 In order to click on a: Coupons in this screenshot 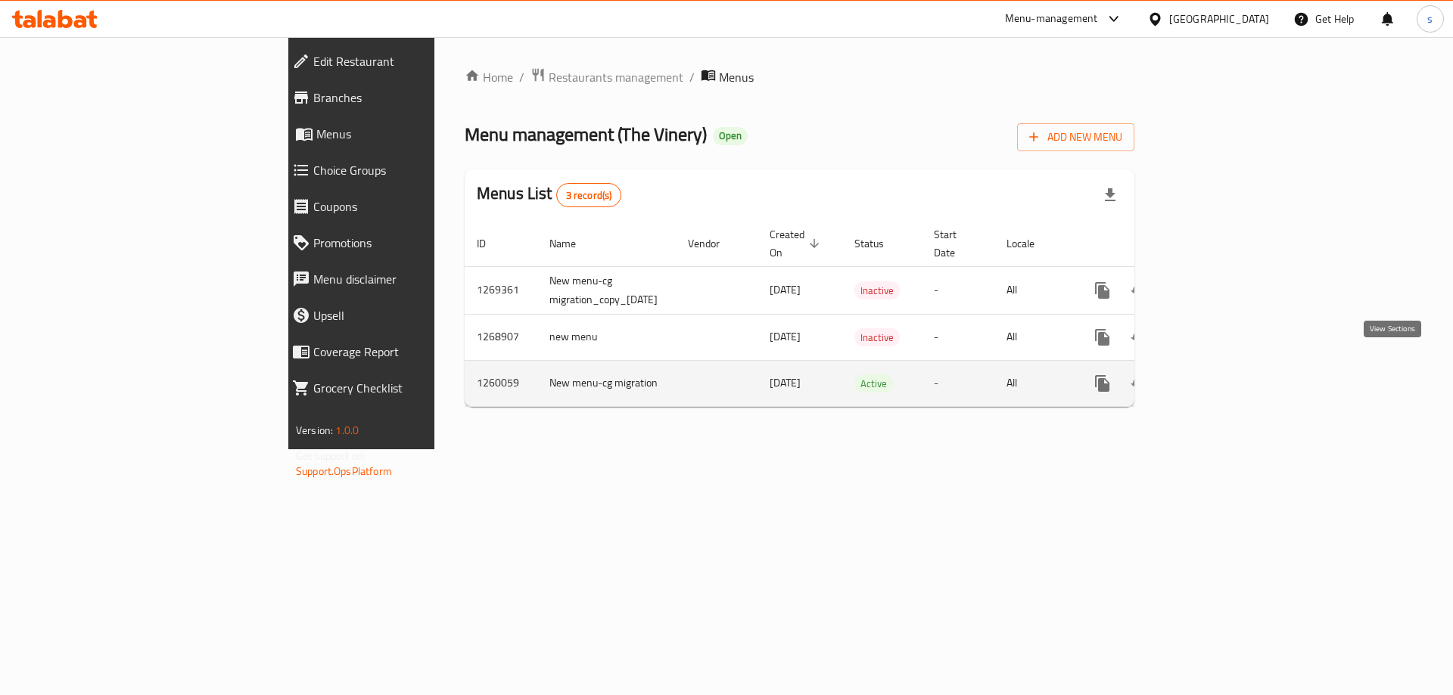, I will do `click(406, 207)`.